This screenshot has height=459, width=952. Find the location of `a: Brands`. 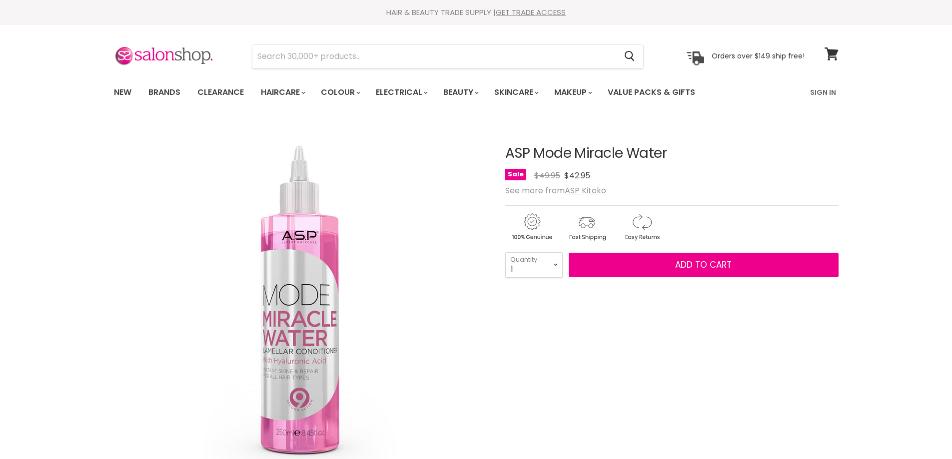

a: Brands is located at coordinates (164, 92).